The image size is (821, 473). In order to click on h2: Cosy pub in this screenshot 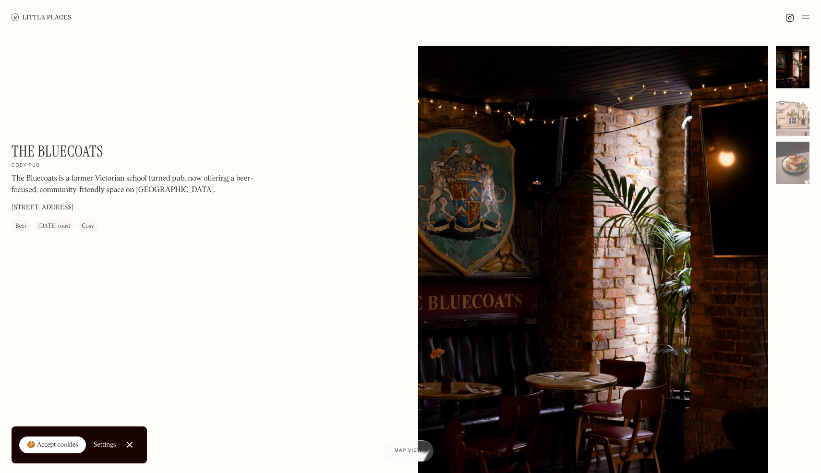, I will do `click(25, 166)`.